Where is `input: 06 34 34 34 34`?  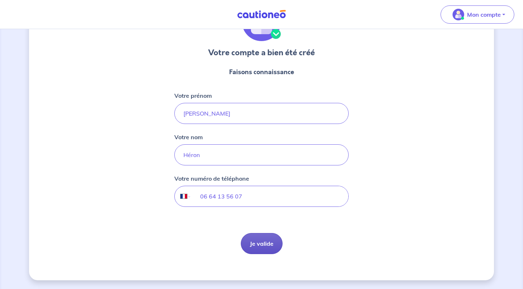
input: 06 34 34 34 34 is located at coordinates (270, 196).